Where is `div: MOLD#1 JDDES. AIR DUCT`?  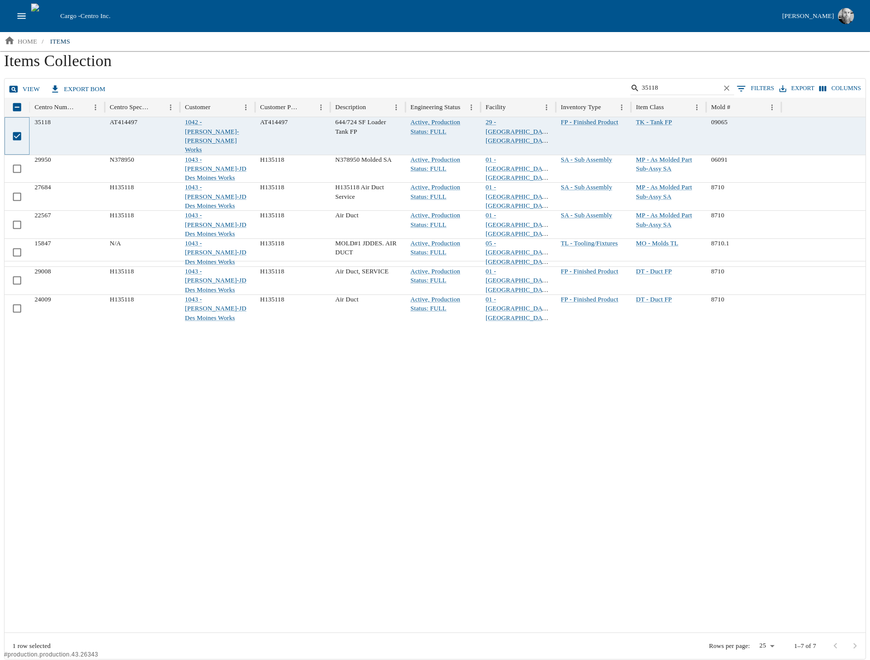
div: MOLD#1 JDDES. AIR DUCT is located at coordinates (368, 252).